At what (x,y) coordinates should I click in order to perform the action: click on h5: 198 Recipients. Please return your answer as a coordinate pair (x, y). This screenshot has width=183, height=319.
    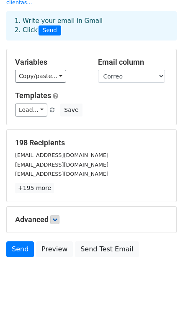
    Looking at the image, I should click on (91, 143).